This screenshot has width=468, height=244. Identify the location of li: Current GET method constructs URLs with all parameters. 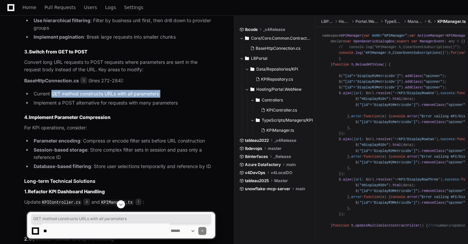
(123, 94).